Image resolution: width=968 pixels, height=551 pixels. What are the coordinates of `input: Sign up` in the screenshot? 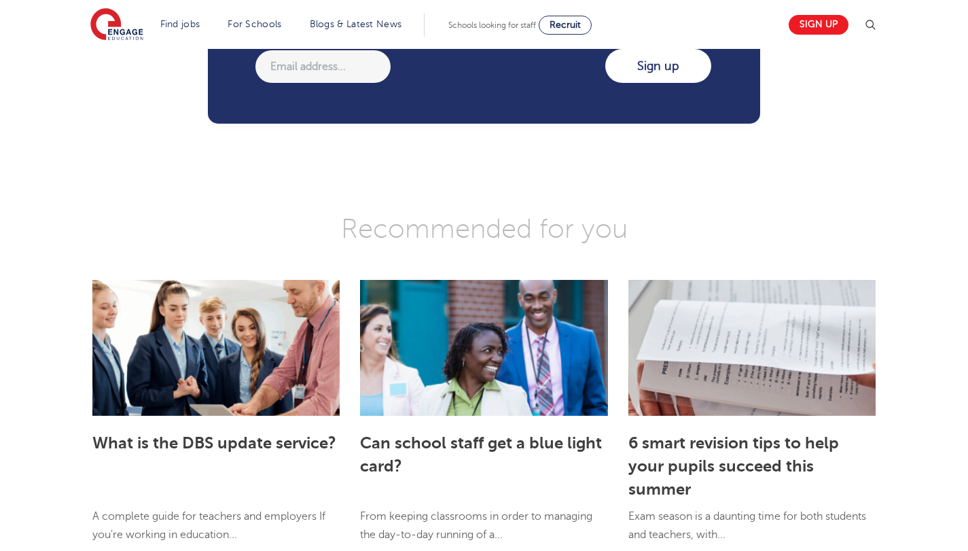 It's located at (658, 66).